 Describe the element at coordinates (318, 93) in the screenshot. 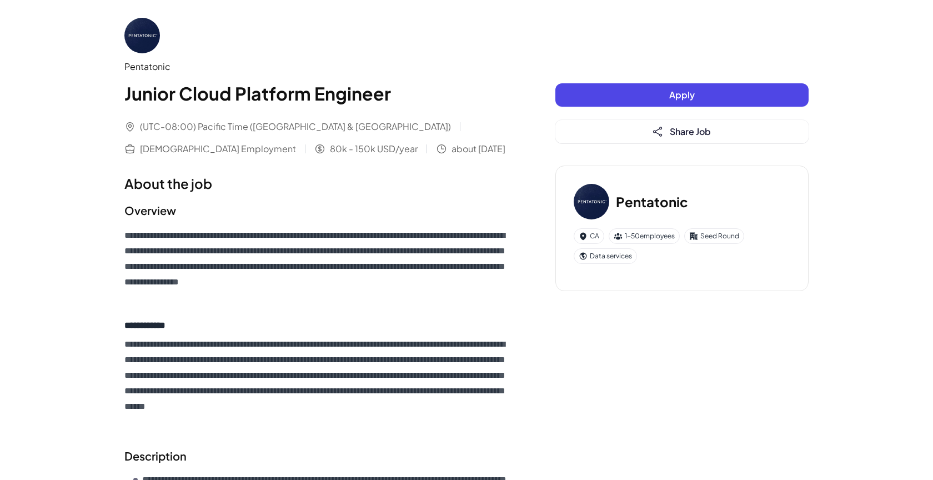

I see `h1: Junior Cloud Platform Engineer` at that location.